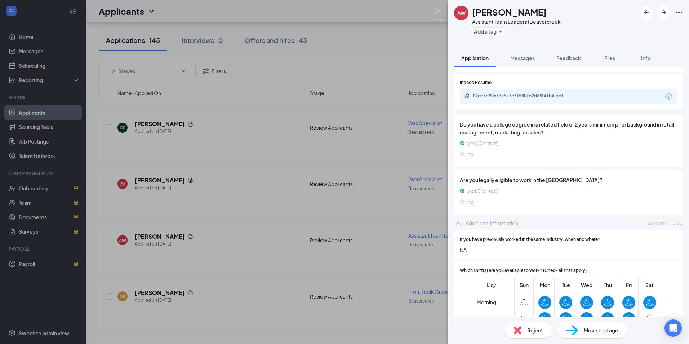 This screenshot has width=689, height=344. What do you see at coordinates (475, 58) in the screenshot?
I see `span: Application` at bounding box center [475, 58].